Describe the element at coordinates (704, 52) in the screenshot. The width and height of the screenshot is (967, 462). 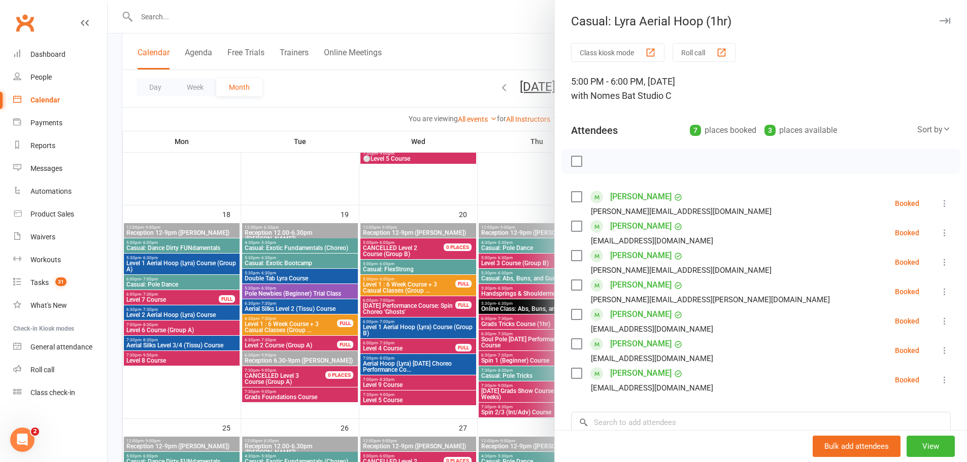
I see `button: Roll call` at that location.